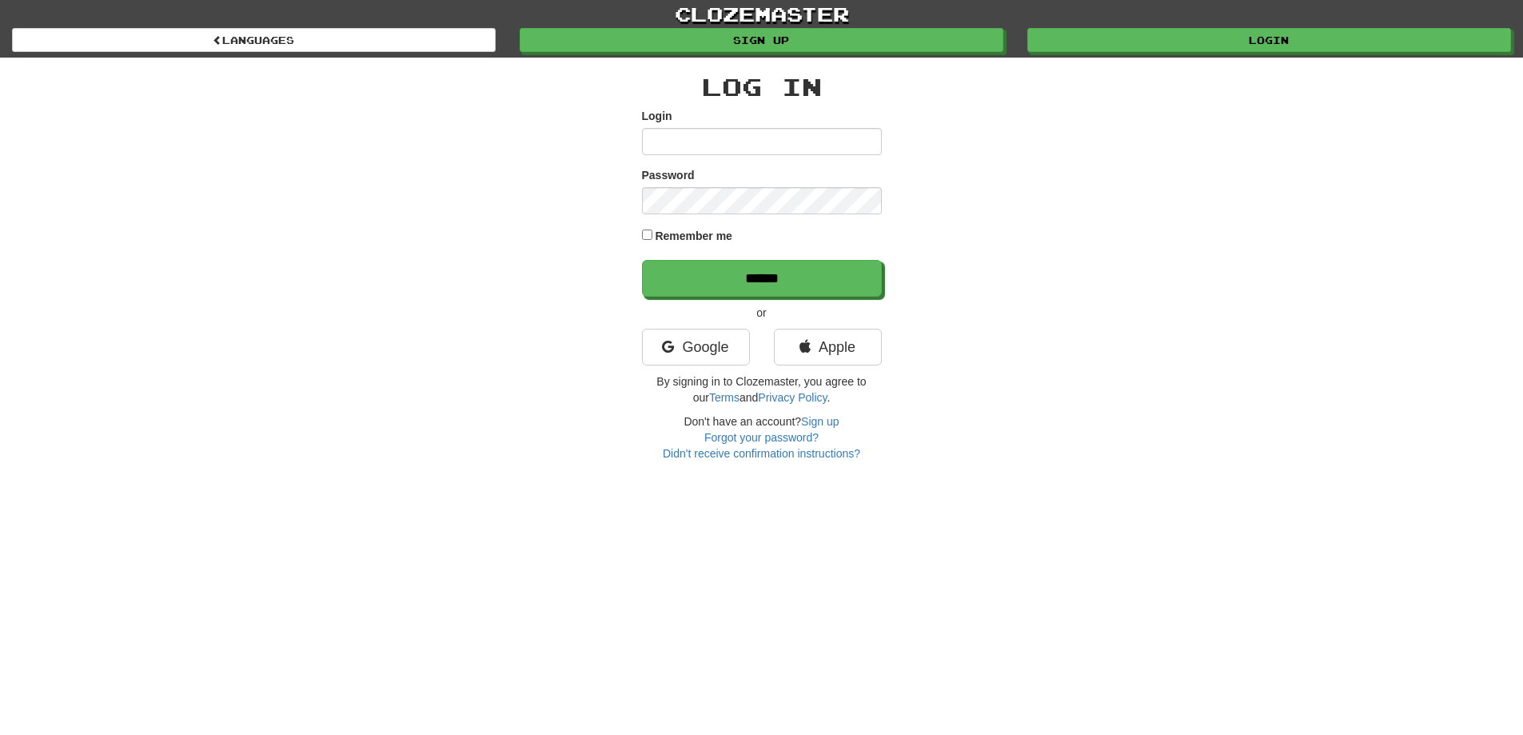  Describe the element at coordinates (1269, 40) in the screenshot. I see `a: Login` at that location.